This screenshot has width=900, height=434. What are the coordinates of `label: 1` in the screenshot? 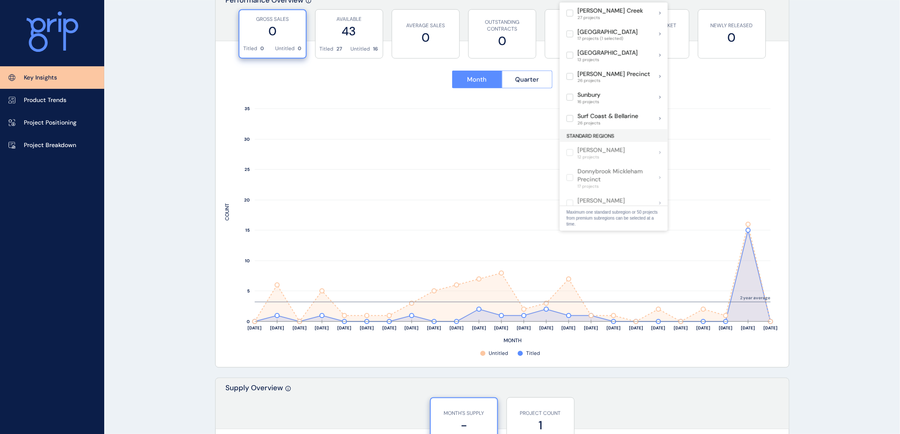 It's located at (541, 426).